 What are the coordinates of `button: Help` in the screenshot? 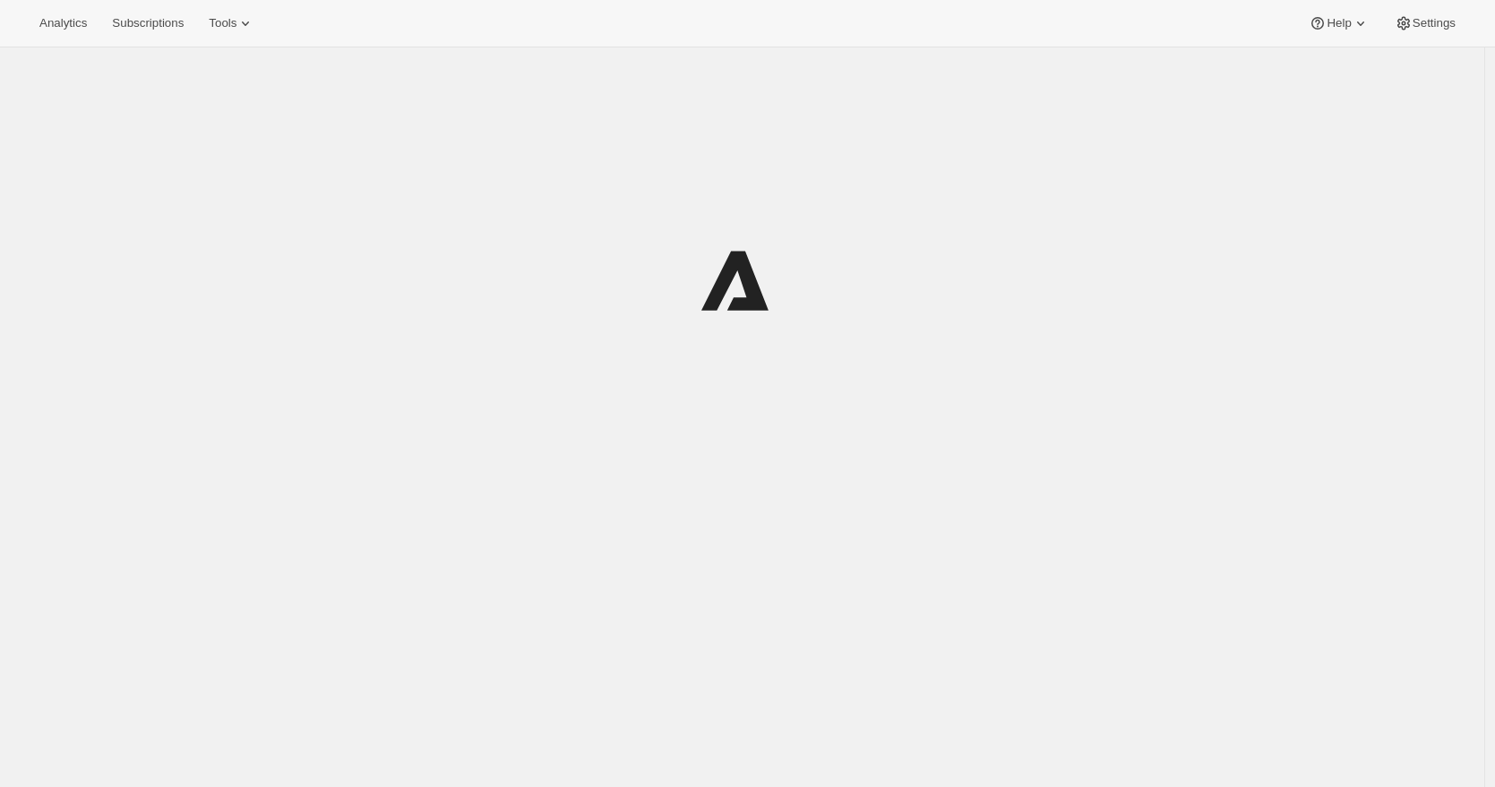 It's located at (1338, 23).